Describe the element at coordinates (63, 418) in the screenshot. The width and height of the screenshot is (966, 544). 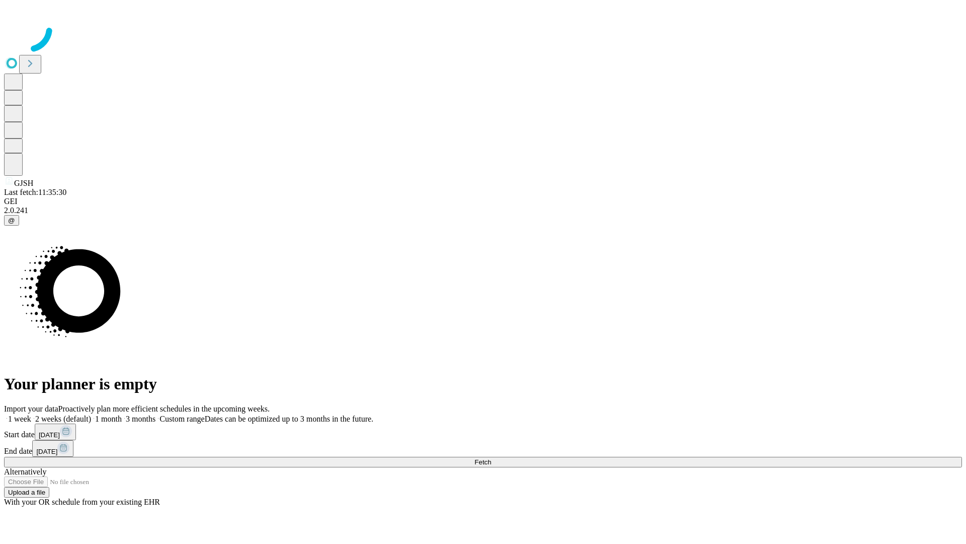
I see `span: 2 weeks (default)` at that location.